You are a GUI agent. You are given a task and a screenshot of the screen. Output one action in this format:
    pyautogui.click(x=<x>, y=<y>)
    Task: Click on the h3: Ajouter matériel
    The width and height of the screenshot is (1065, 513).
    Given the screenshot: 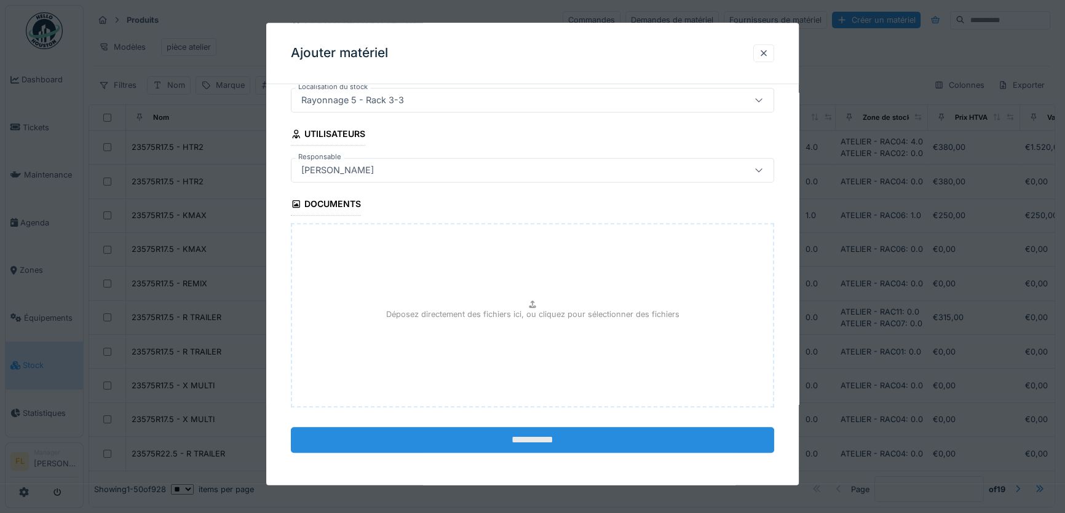 What is the action you would take?
    pyautogui.click(x=339, y=53)
    